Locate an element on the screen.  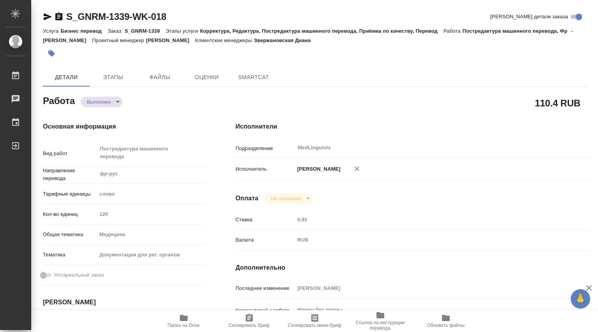
p: Общая тематика is located at coordinates (70, 235).